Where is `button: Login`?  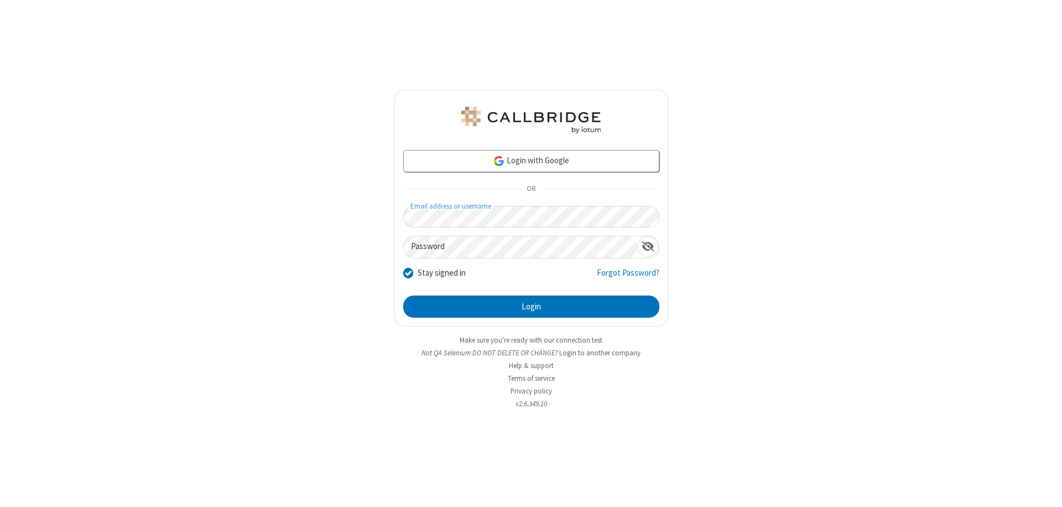
button: Login is located at coordinates (531, 306).